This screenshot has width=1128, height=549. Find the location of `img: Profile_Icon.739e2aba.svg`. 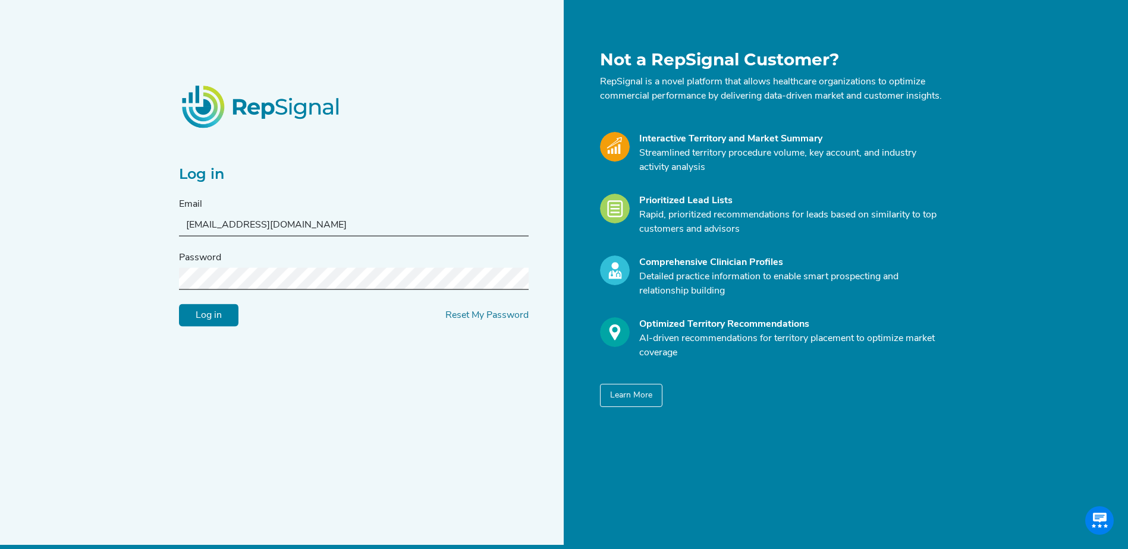

img: Profile_Icon.739e2aba.svg is located at coordinates (615, 271).